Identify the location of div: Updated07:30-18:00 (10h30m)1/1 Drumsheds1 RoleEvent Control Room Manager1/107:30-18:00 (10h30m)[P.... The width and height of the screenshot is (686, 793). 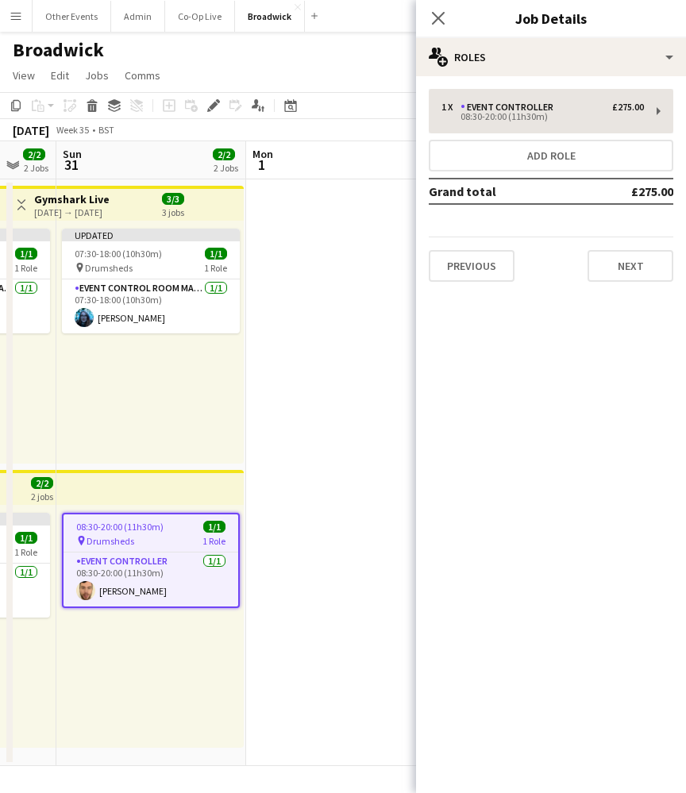
(151, 281).